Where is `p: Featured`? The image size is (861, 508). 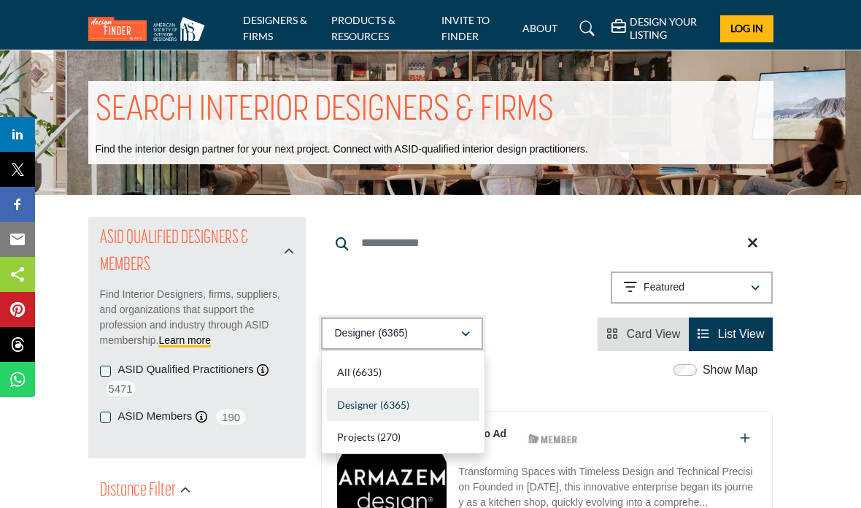 p: Featured is located at coordinates (664, 288).